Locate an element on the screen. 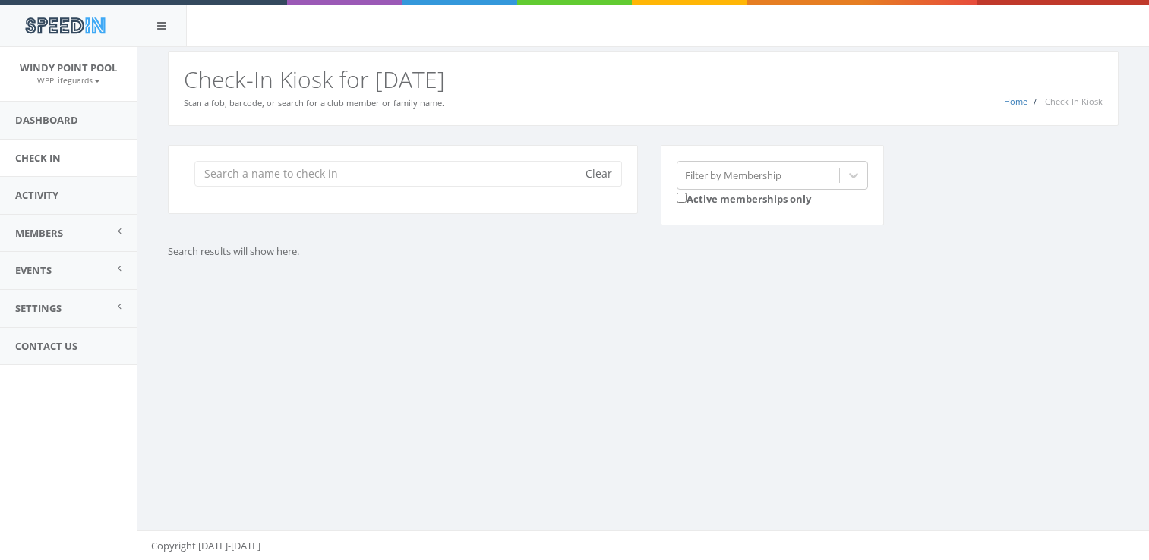 This screenshot has width=1149, height=560. input: Active memberships only is located at coordinates (681, 197).